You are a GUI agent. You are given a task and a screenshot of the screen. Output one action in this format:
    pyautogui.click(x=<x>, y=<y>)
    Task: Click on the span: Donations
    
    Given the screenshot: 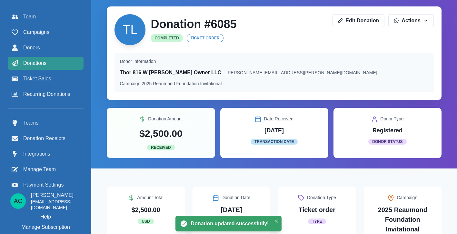 What is the action you would take?
    pyautogui.click(x=35, y=63)
    